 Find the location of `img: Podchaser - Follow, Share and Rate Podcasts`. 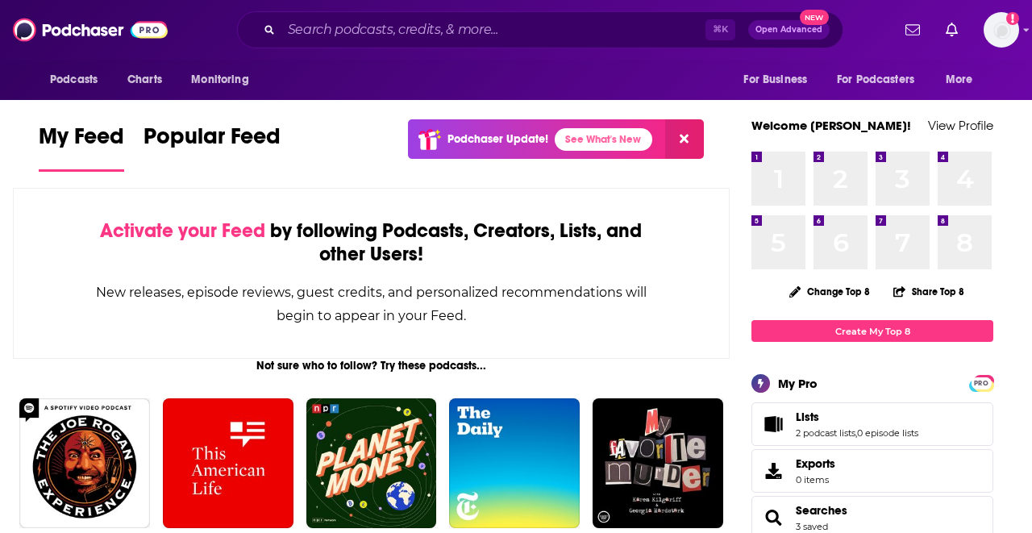

img: Podchaser - Follow, Share and Rate Podcasts is located at coordinates (90, 30).